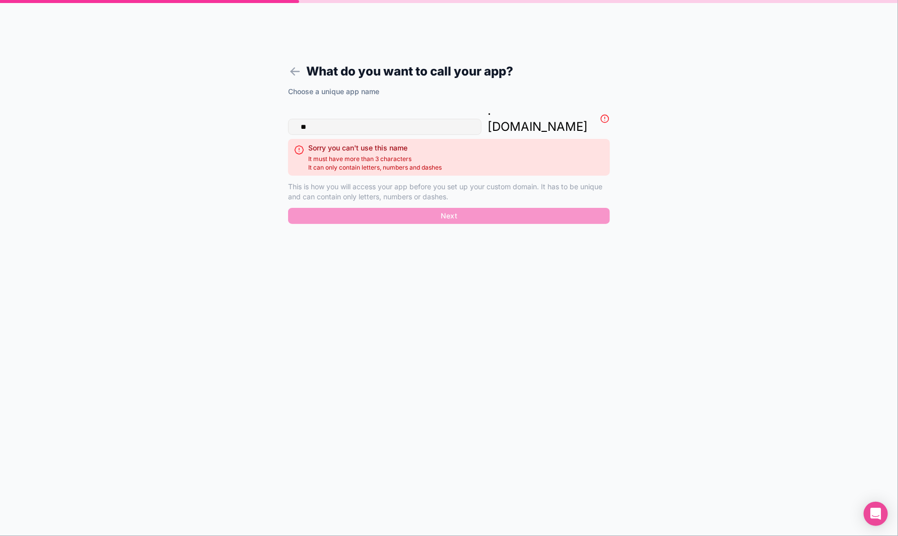 The image size is (898, 536). What do you see at coordinates (449, 192) in the screenshot?
I see `p: This is how you will access your app before you set up your custom domain. It has to be unique an...` at bounding box center [449, 192].